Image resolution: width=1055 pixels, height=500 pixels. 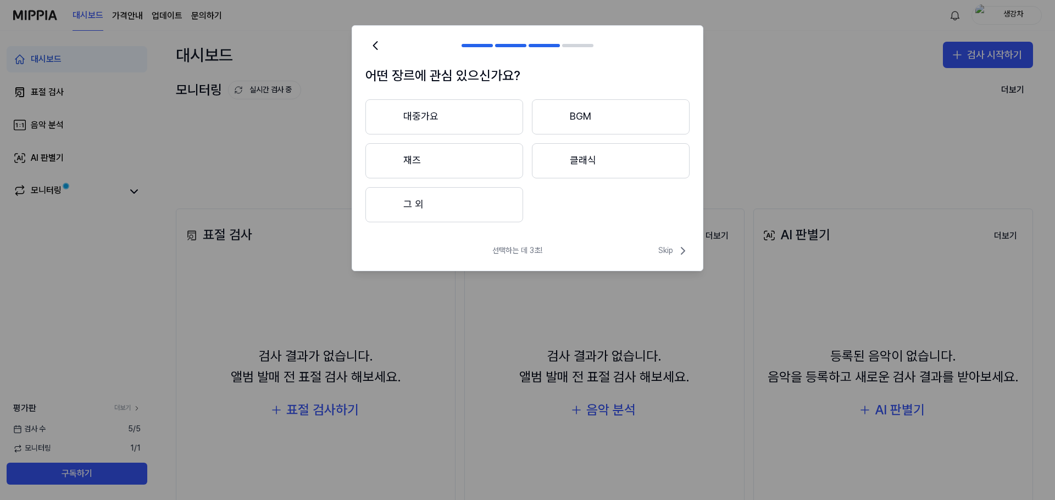 I want to click on button: Skip, so click(x=672, y=251).